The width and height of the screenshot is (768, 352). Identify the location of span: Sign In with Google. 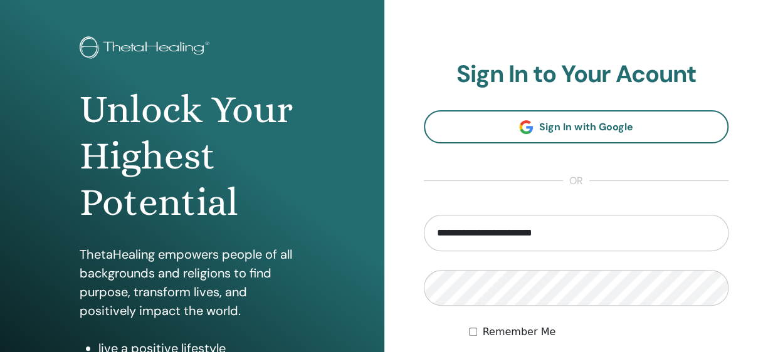
(586, 127).